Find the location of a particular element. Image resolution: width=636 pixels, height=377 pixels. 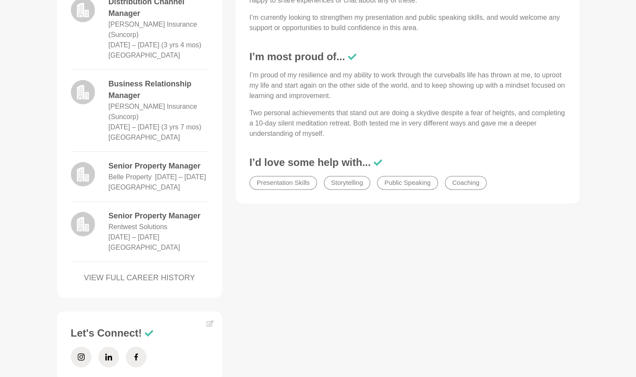

a: VIEW FULL CAREER HISTORY is located at coordinates (140, 278).